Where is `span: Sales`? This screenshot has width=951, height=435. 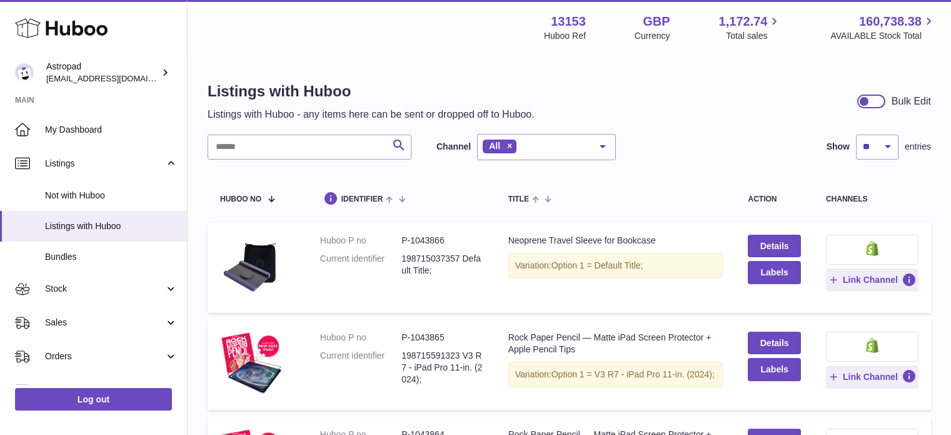 span: Sales is located at coordinates (104, 322).